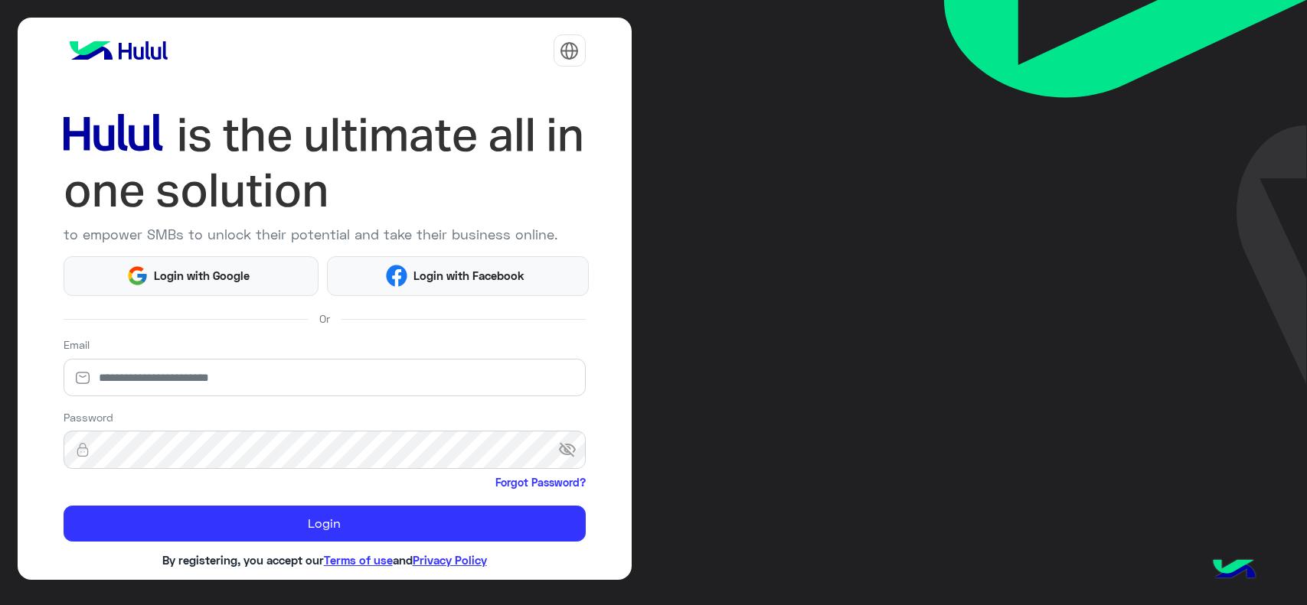 The image size is (1307, 605). I want to click on img: email, so click(83, 378).